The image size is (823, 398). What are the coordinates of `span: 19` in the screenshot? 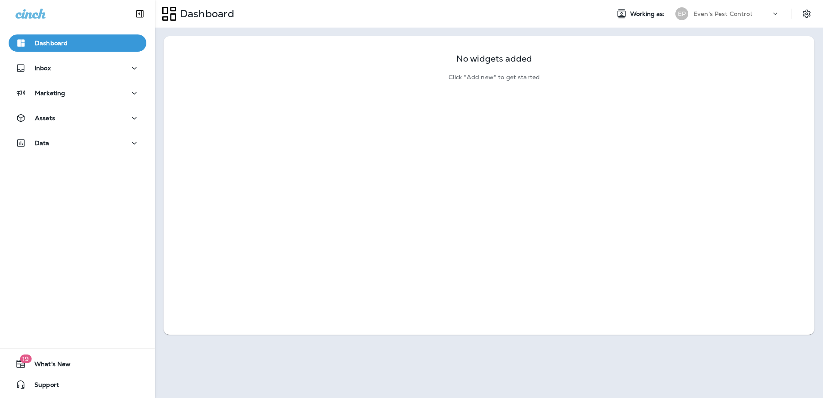 It's located at (25, 359).